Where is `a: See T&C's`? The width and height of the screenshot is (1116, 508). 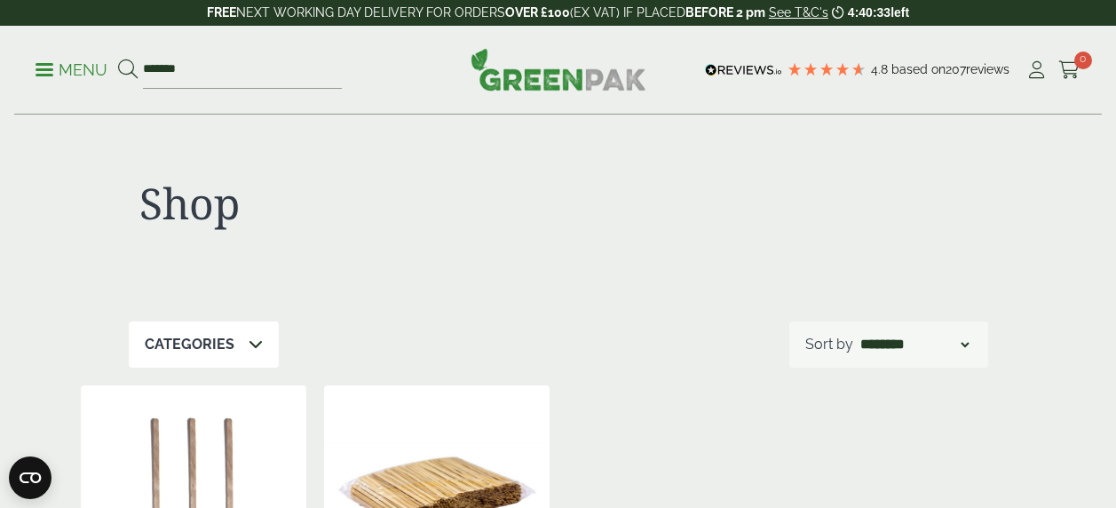
a: See T&C's is located at coordinates (799, 12).